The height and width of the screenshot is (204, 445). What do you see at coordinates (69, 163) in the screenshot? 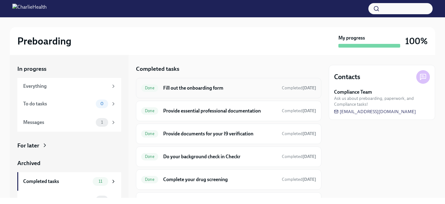
I see `a: Archived` at bounding box center [69, 163].